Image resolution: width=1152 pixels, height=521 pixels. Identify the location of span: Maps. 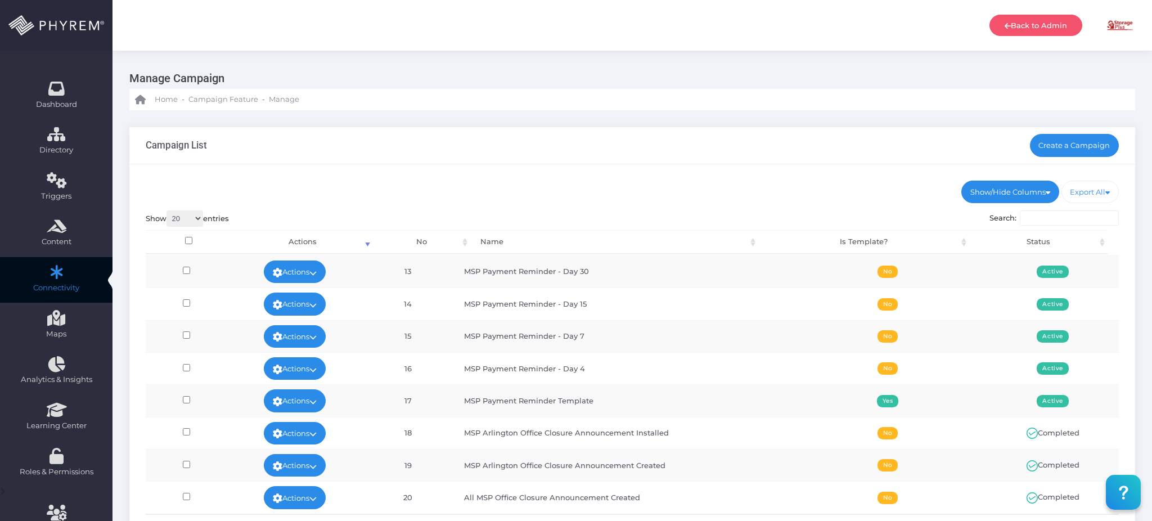
(56, 334).